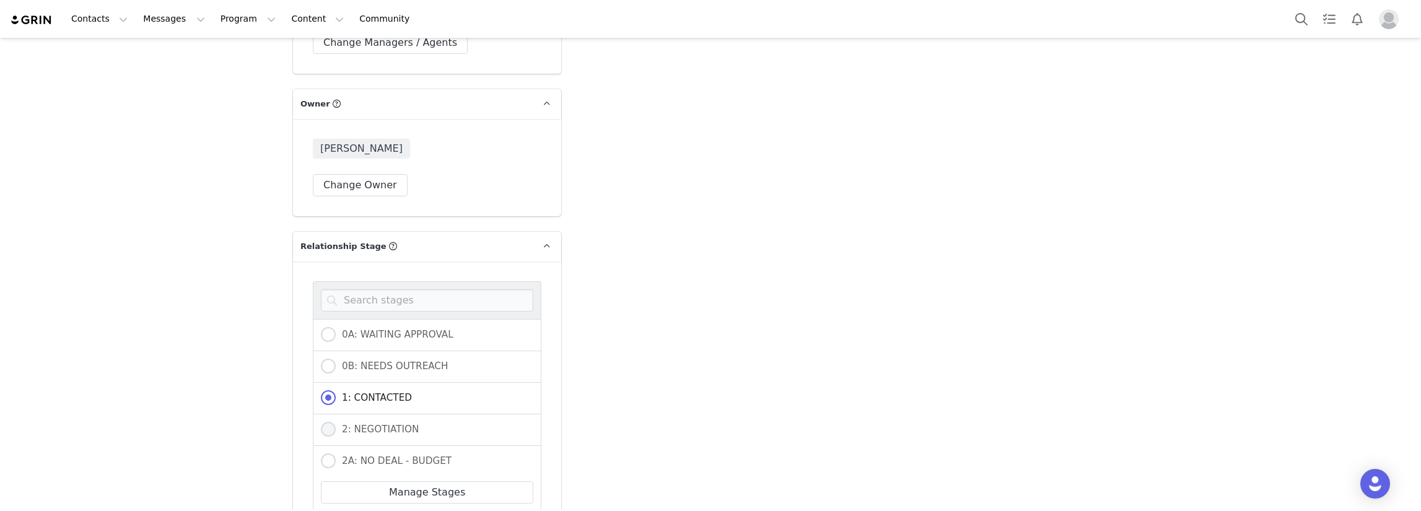 The height and width of the screenshot is (511, 1421). I want to click on span: Relationship Stage, so click(343, 247).